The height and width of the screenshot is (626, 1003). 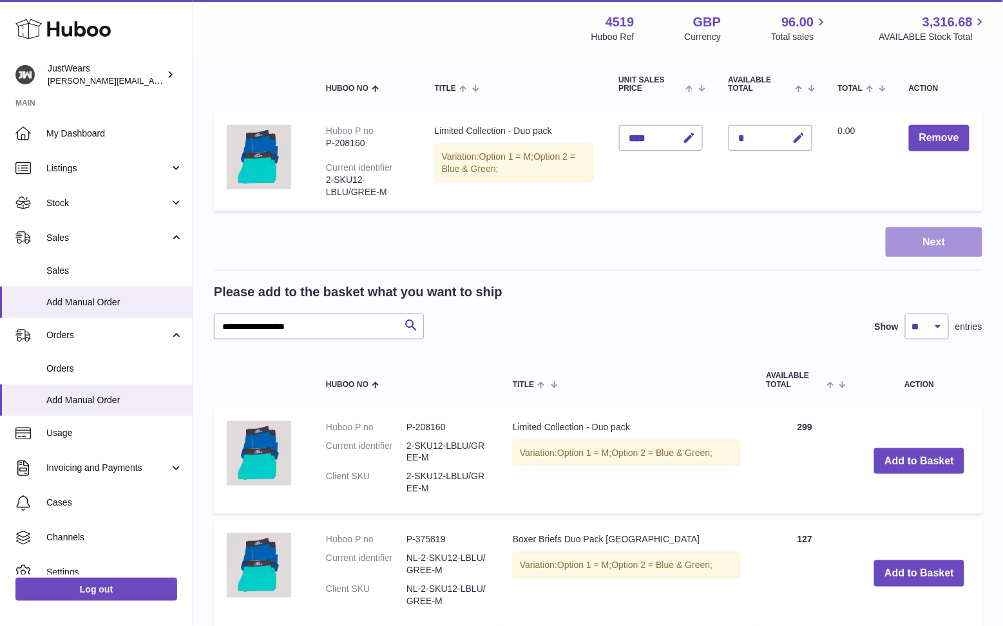 I want to click on span: My Dashboard, so click(x=115, y=133).